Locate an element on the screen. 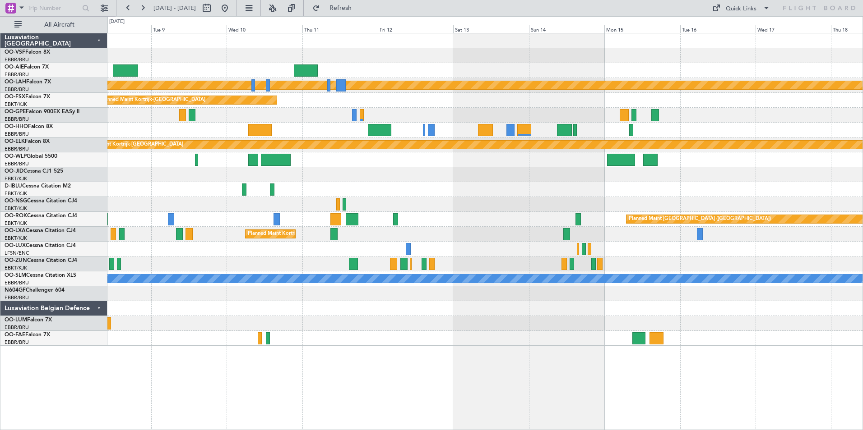 The height and width of the screenshot is (430, 863). a: OO-ROKCessna Citation CJ4 is located at coordinates (41, 216).